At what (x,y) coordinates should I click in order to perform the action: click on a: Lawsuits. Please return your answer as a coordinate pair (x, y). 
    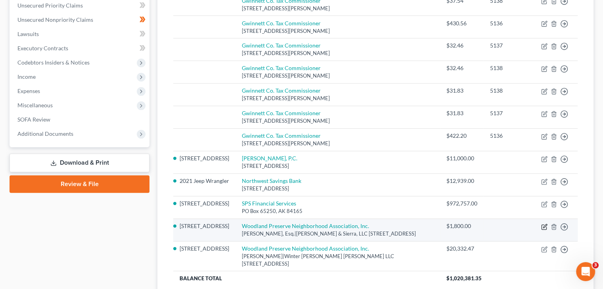
    Looking at the image, I should click on (80, 34).